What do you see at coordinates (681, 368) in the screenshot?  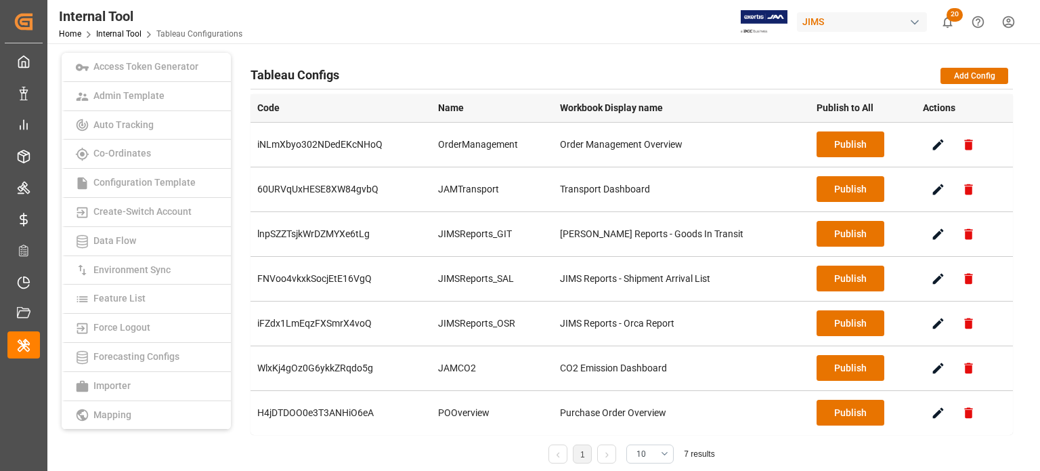 I see `td: CO2 Emission Dashboard` at bounding box center [681, 368].